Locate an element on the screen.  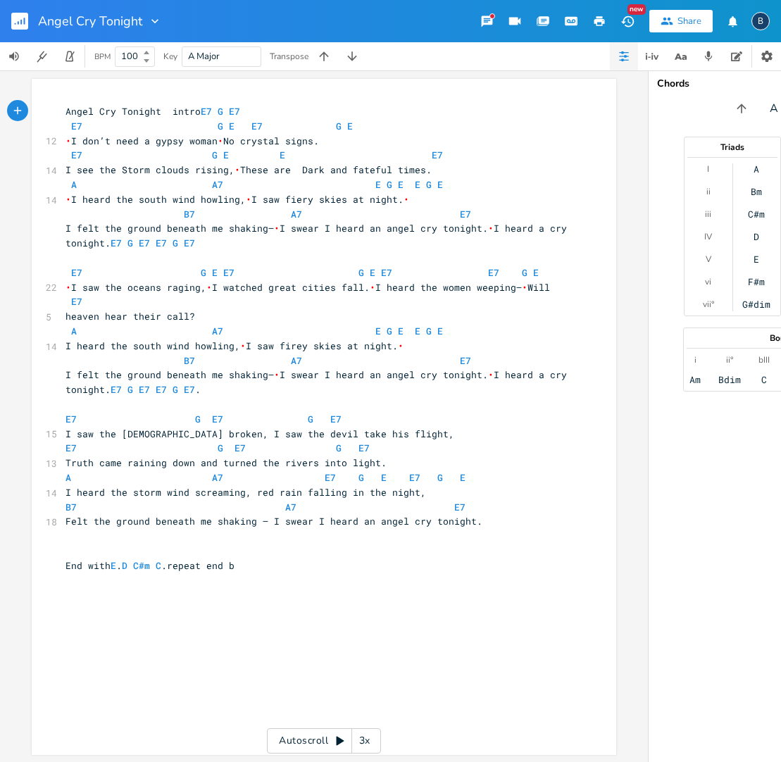
div: boywells is located at coordinates (761, 21).